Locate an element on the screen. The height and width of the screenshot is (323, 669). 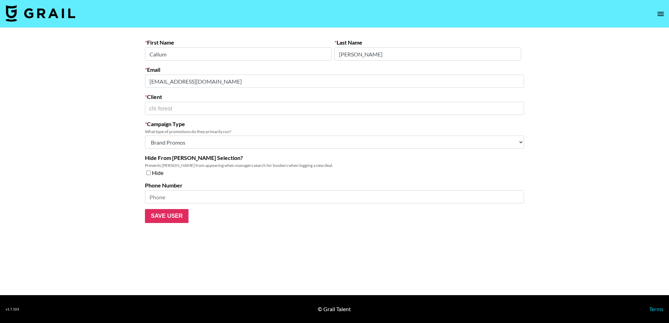
input: Save User is located at coordinates (167, 216).